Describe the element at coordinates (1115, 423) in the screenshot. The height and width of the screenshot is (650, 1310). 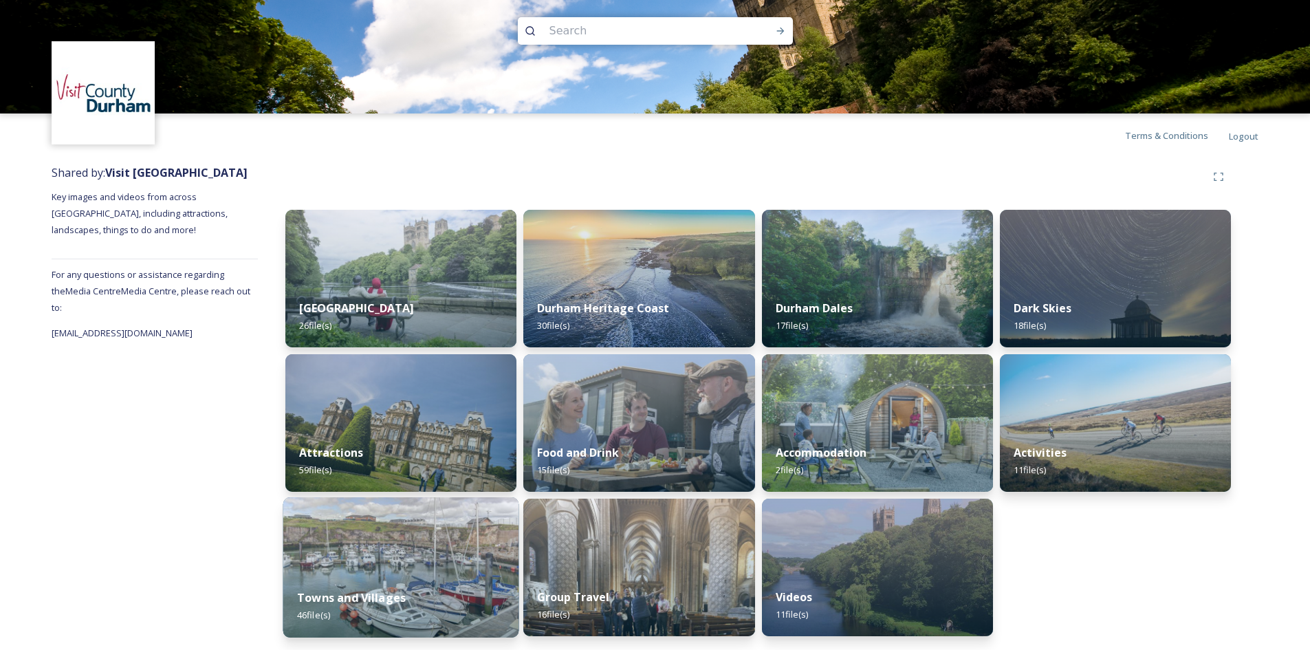
I see `img: Etape%2520%287%29.jpg` at that location.